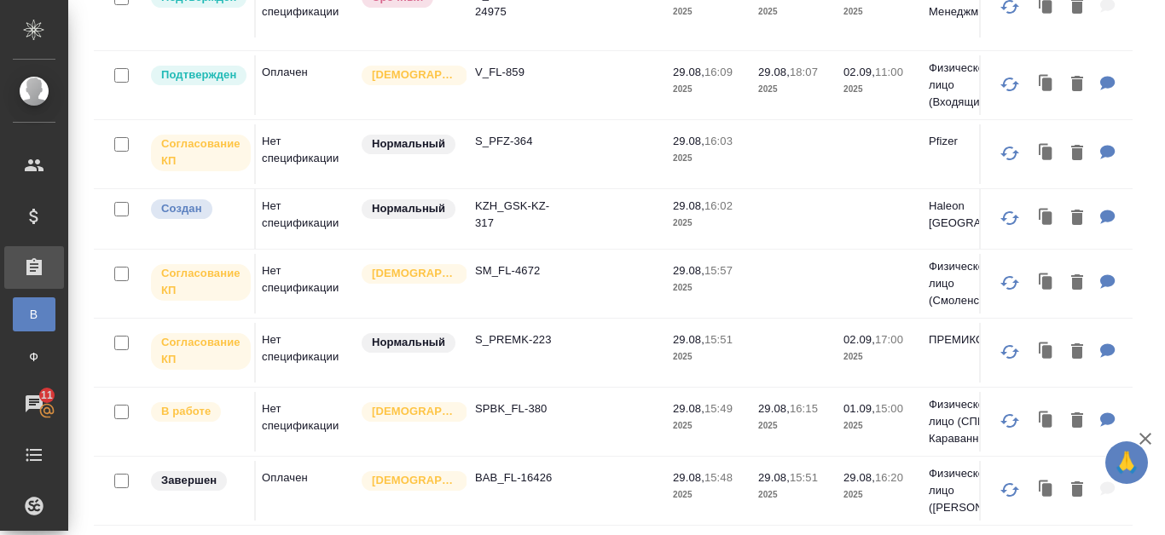 The height and width of the screenshot is (535, 1165). Describe the element at coordinates (969, 142) in the screenshot. I see `p: Pfizer` at that location.